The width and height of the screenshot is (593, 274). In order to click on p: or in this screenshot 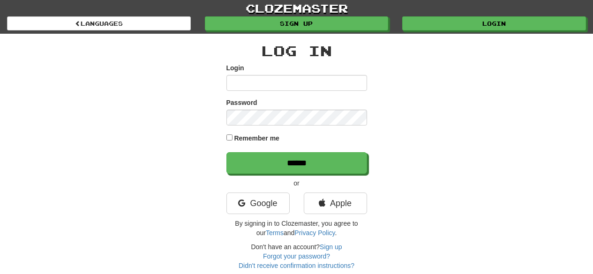, I will do `click(297, 183)`.